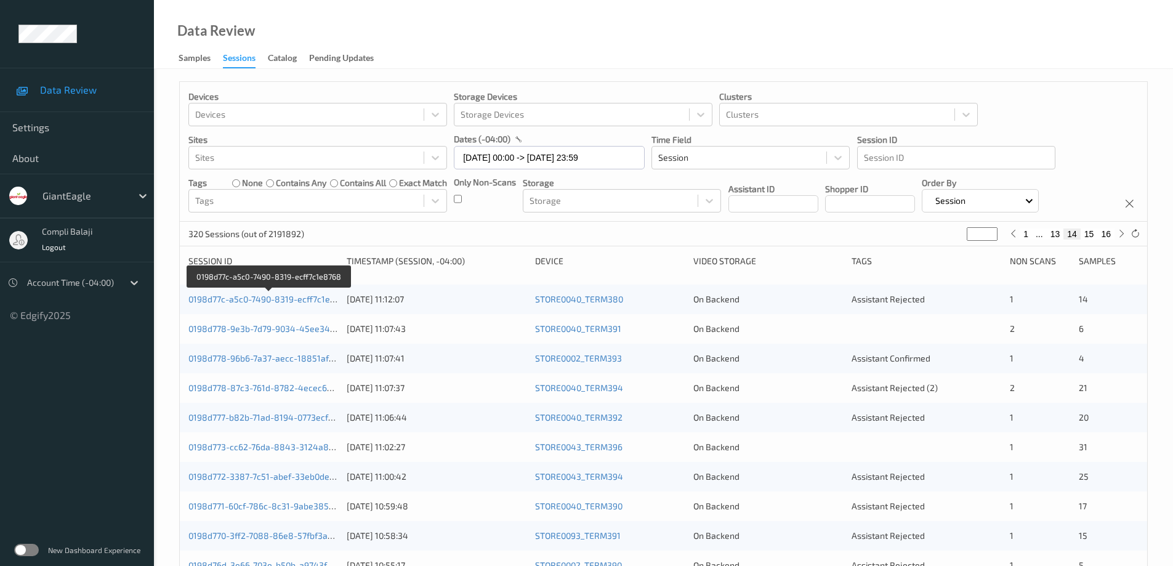  Describe the element at coordinates (1106, 234) in the screenshot. I see `button: 16` at that location.